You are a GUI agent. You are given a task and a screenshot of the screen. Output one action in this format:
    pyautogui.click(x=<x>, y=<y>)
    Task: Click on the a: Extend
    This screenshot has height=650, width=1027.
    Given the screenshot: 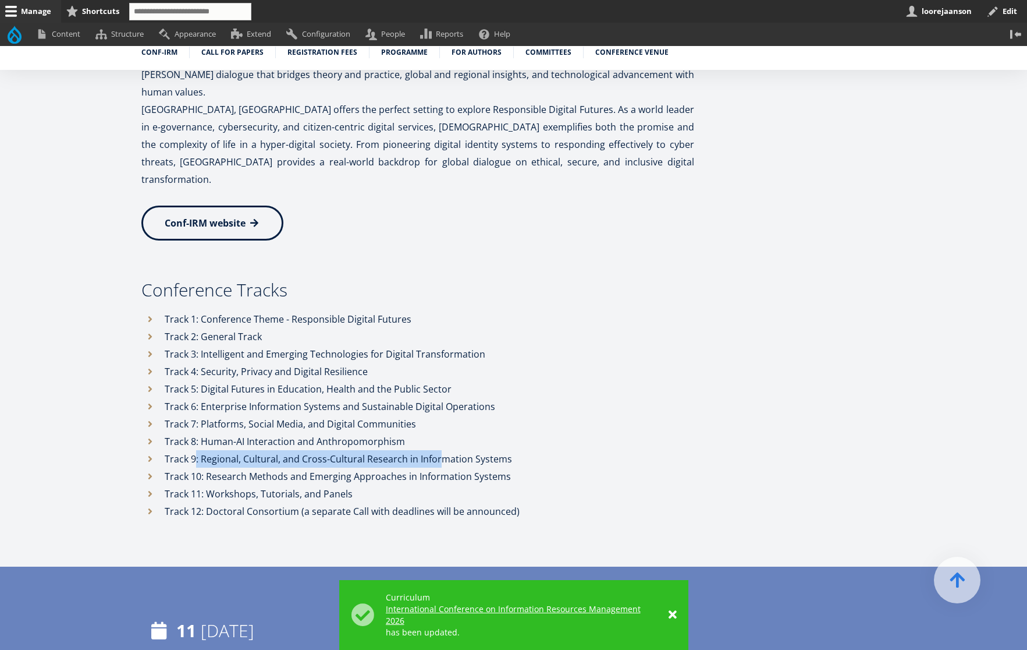 What is the action you would take?
    pyautogui.click(x=253, y=34)
    